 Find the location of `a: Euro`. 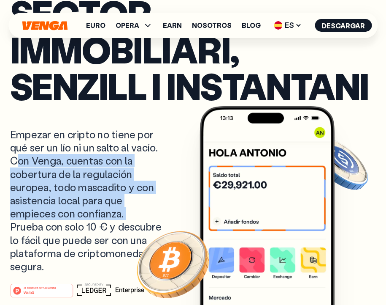

a: Euro is located at coordinates (96, 25).